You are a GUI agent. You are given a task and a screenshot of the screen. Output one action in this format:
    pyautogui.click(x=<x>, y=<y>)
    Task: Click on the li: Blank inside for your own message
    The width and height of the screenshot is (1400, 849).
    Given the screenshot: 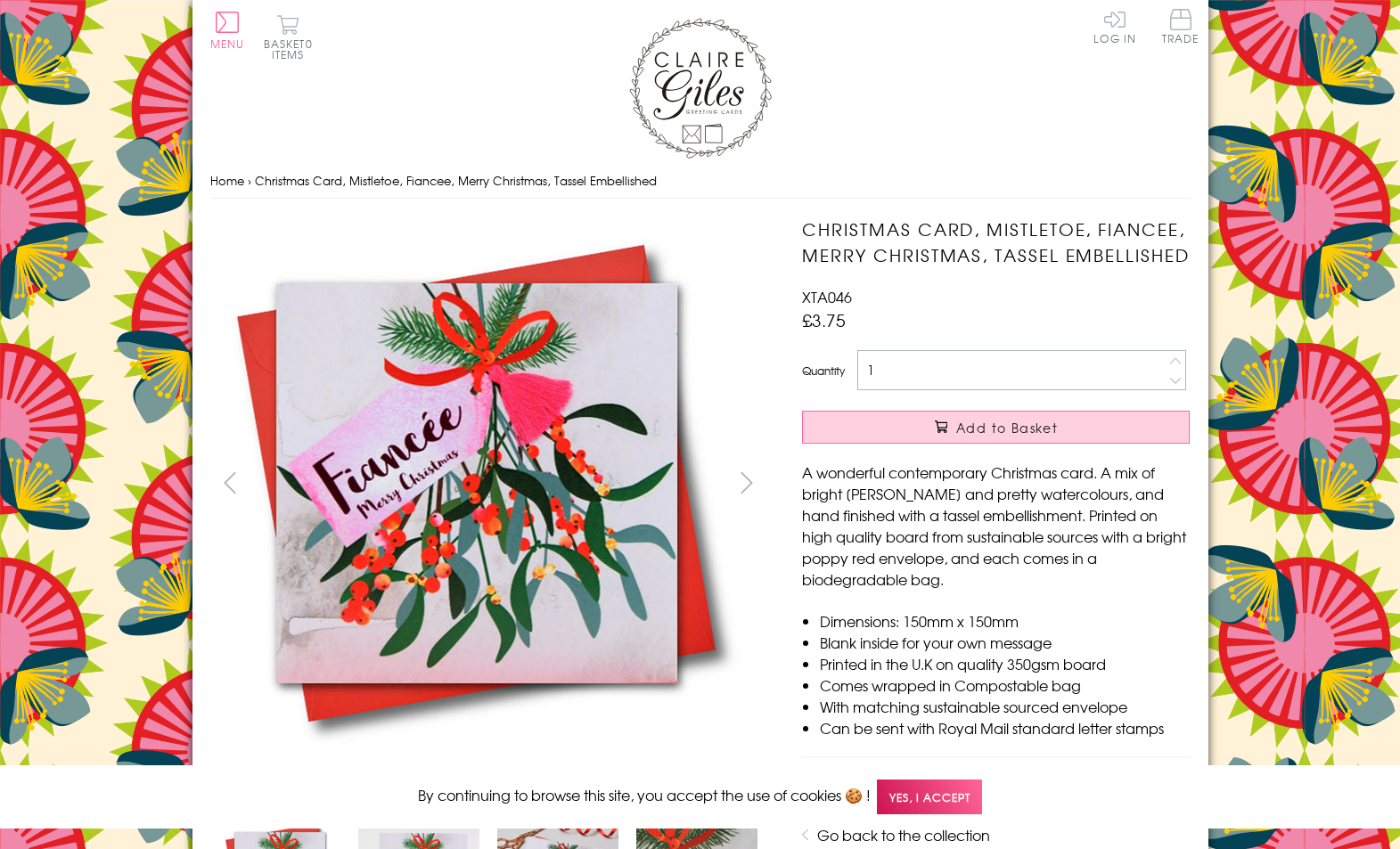 What is the action you would take?
    pyautogui.click(x=1004, y=643)
    